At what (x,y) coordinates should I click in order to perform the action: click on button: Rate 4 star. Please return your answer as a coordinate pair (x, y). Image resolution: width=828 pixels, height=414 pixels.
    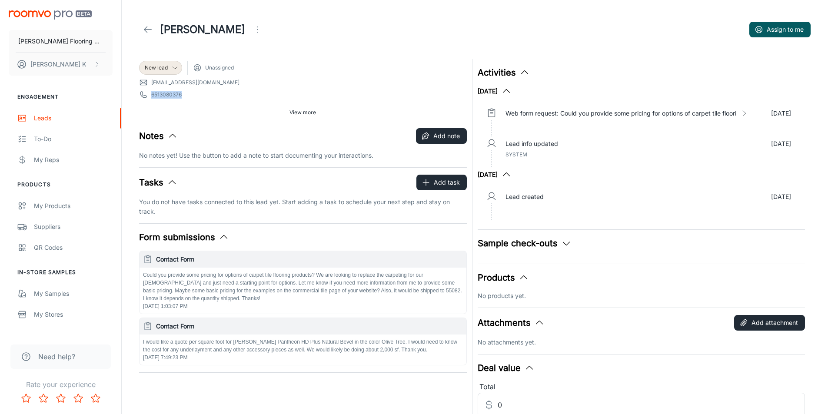
    Looking at the image, I should click on (78, 399).